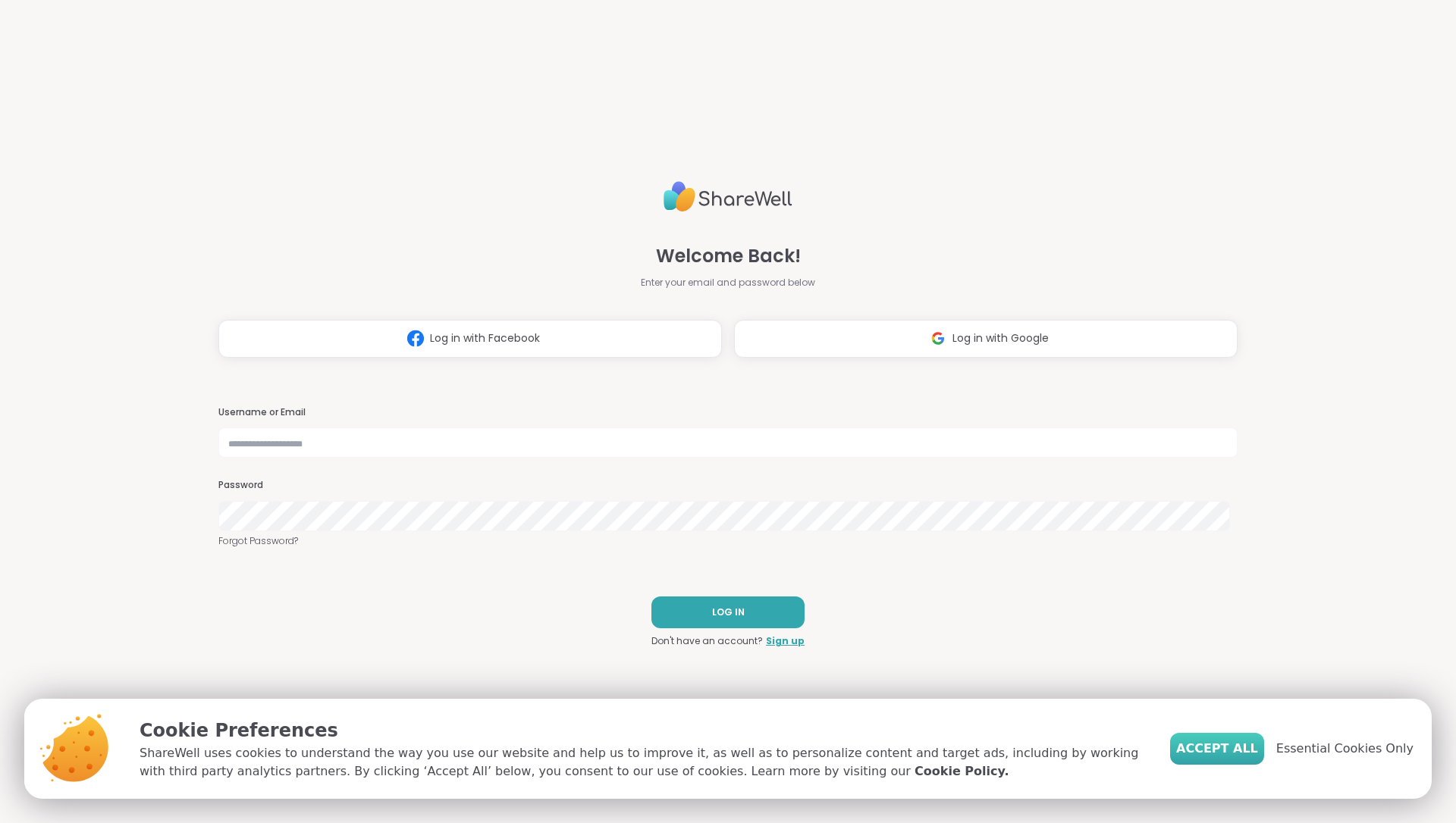  I want to click on span: Enter your email and password below, so click(728, 283).